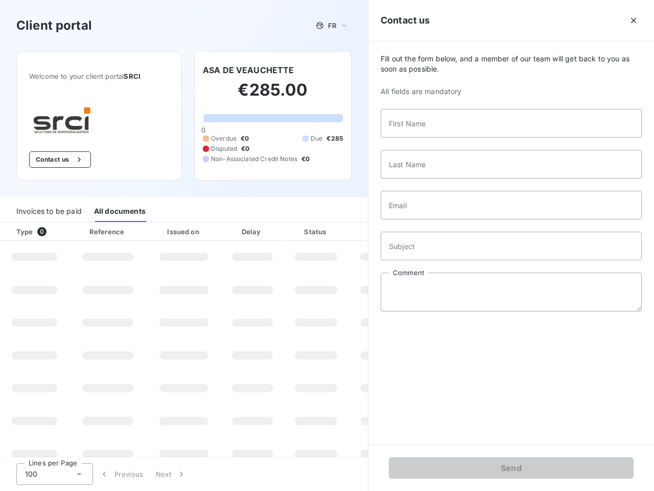 The width and height of the screenshot is (654, 491). I want to click on h5: Contact us, so click(405, 20).